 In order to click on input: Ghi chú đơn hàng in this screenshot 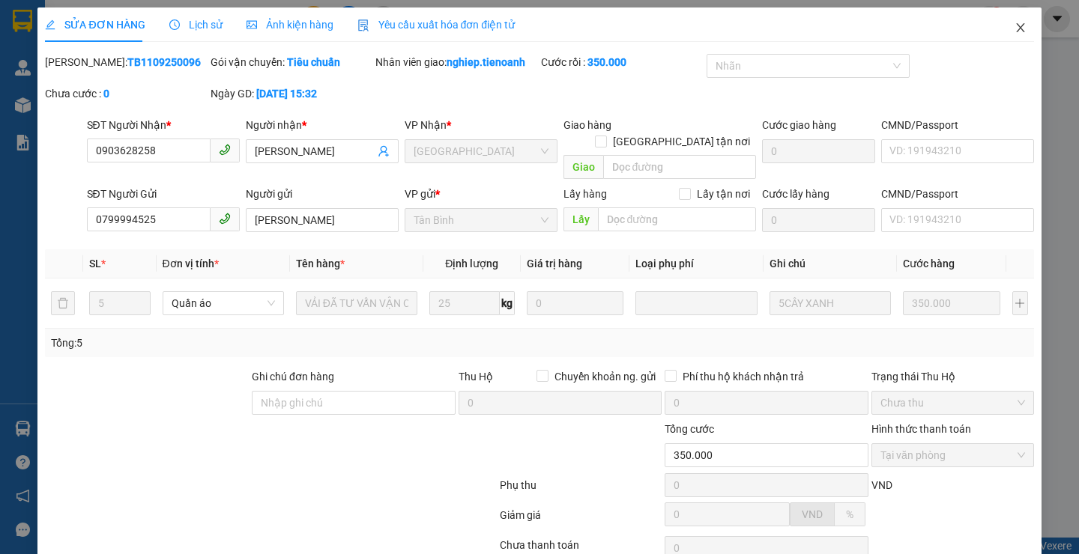, I will do `click(354, 403)`.